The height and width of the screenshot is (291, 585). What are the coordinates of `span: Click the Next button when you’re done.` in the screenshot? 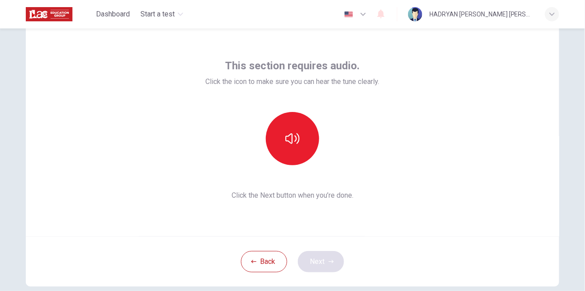 It's located at (293, 196).